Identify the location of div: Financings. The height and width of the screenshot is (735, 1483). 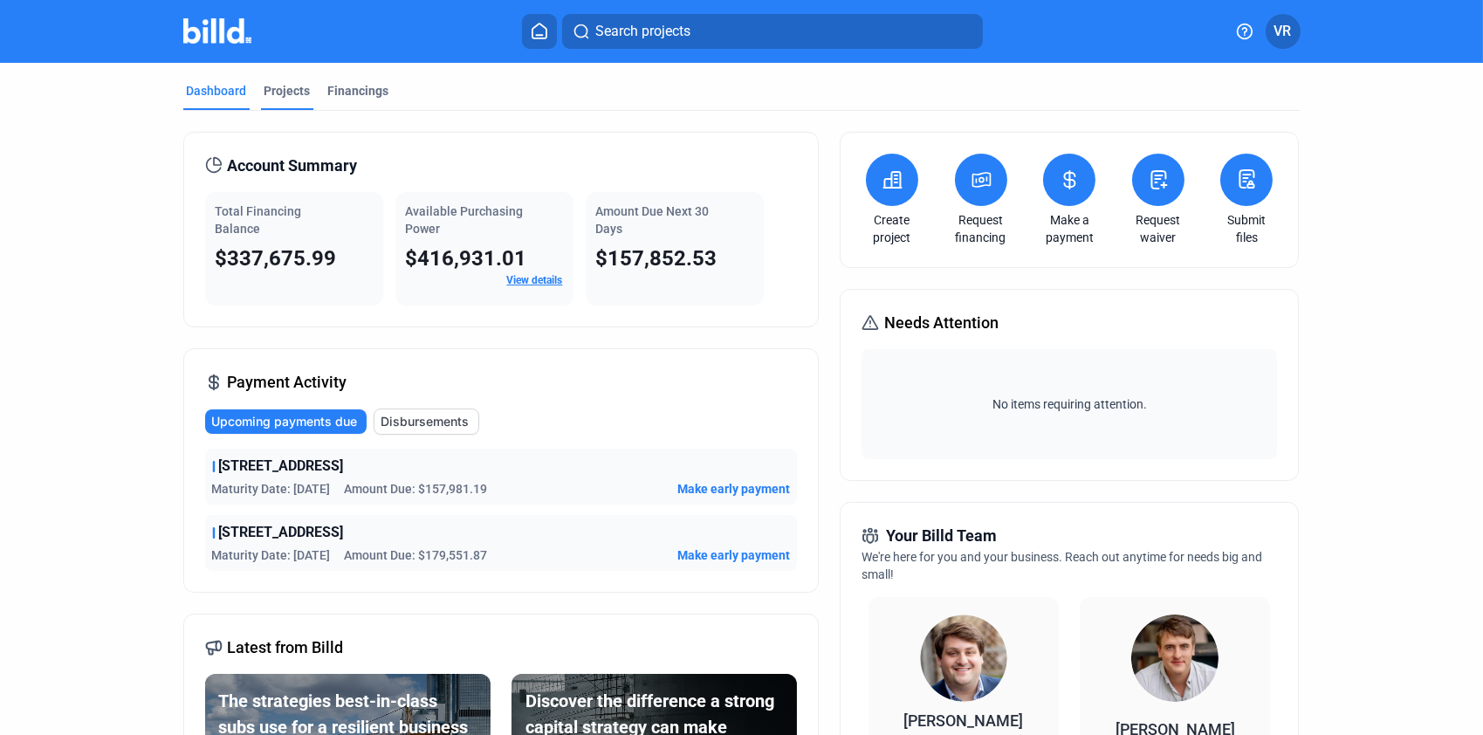
(359, 91).